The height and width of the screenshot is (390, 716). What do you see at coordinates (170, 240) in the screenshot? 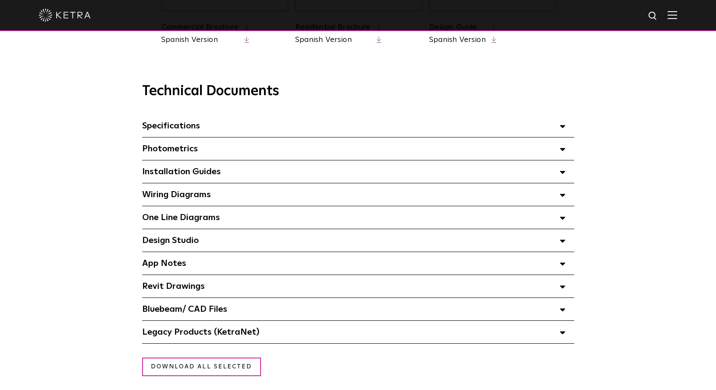
I see `span: Design Studio` at bounding box center [170, 240].